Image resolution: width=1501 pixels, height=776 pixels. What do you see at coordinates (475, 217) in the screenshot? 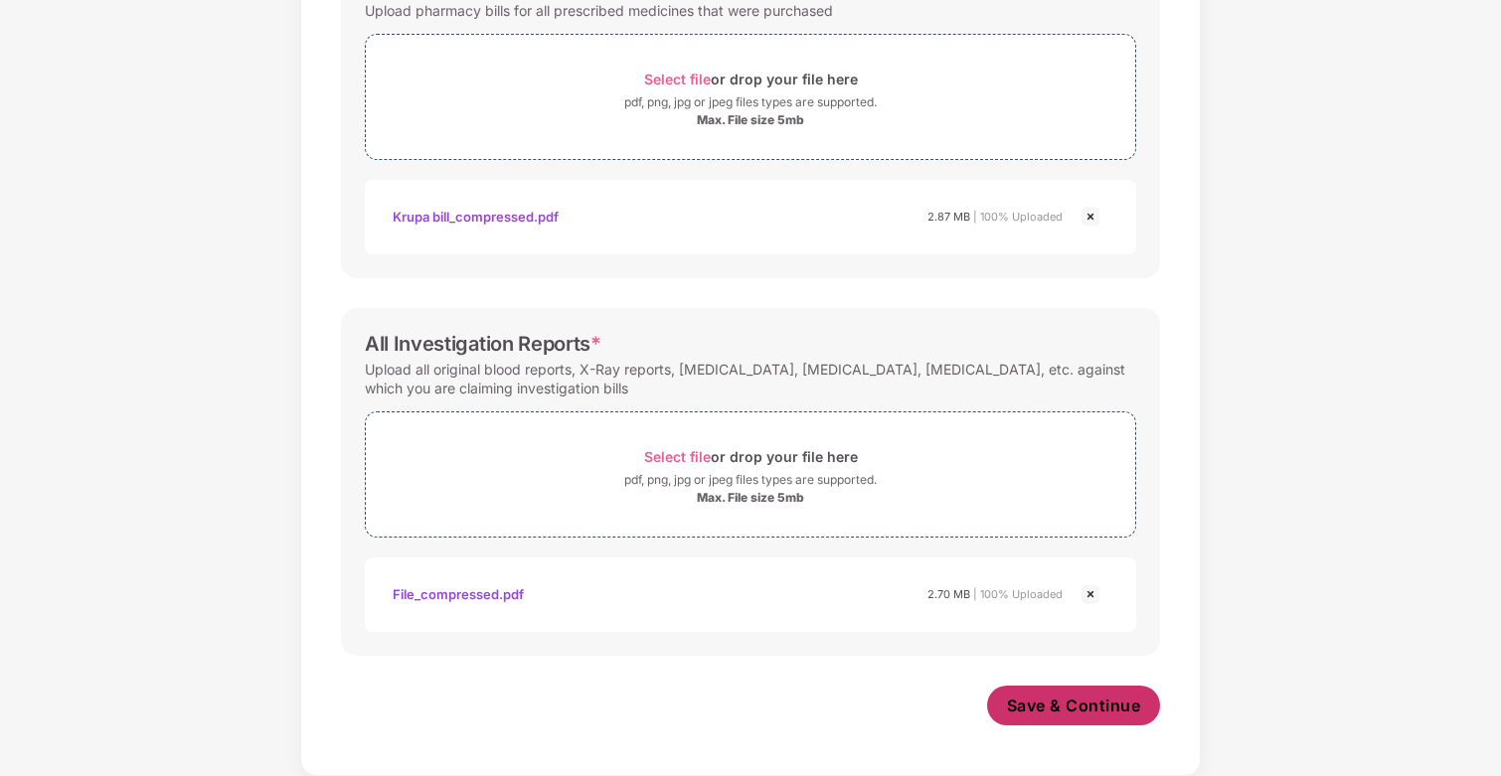
I see `div: Krupa bill_compressed.pdf` at bounding box center [475, 217].